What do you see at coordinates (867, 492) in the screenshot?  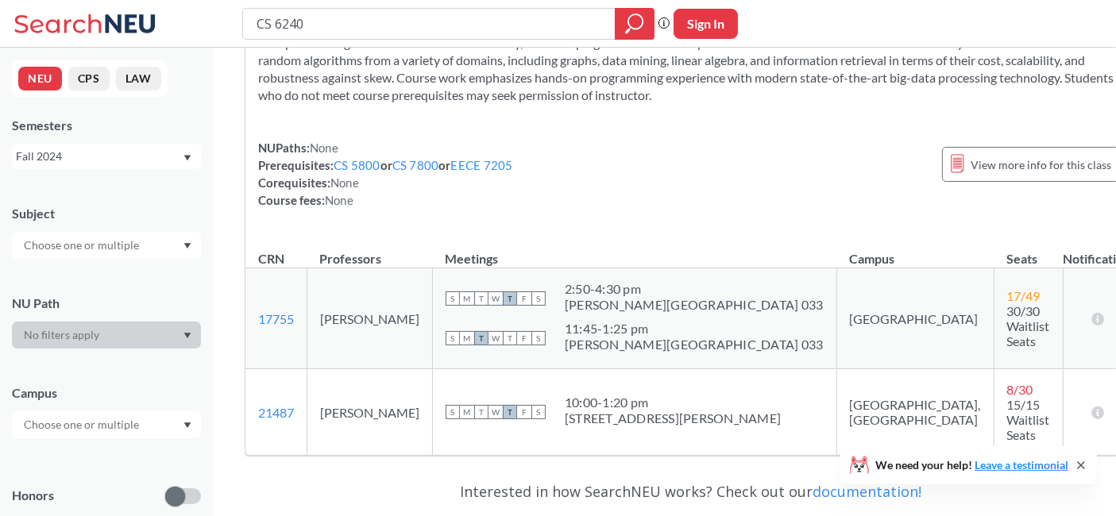 I see `a: documentation!` at bounding box center [867, 492].